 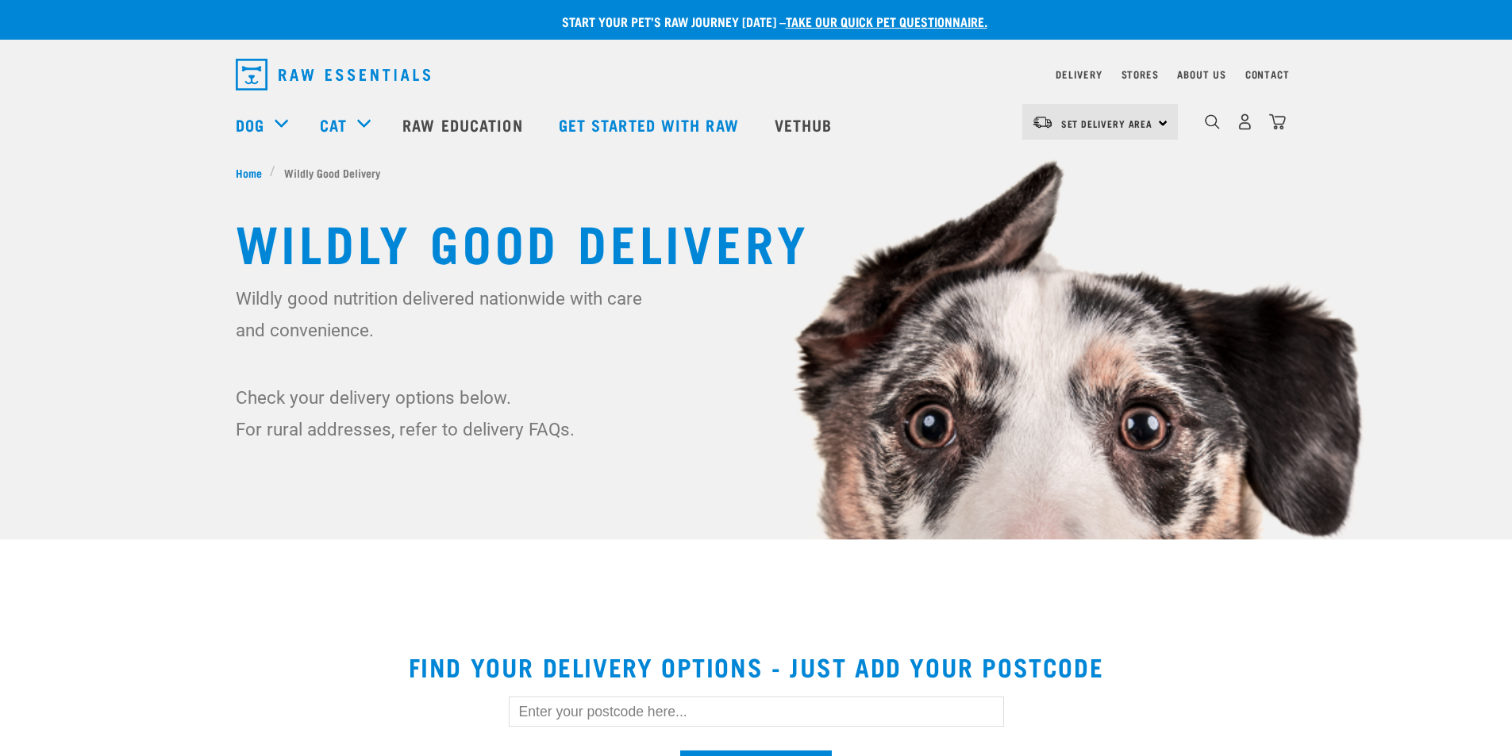 I want to click on a: Cat, so click(x=333, y=125).